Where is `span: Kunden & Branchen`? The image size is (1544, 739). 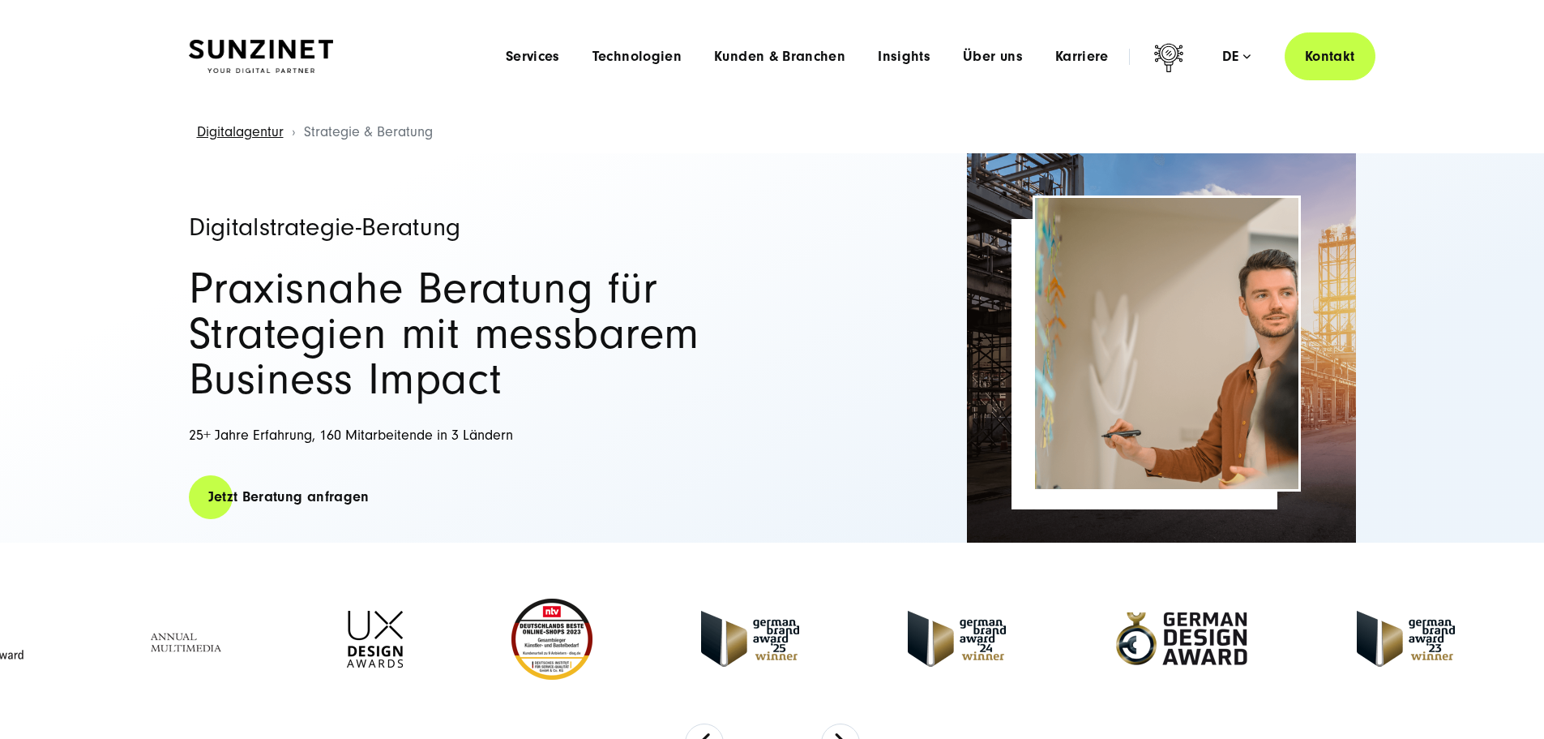 span: Kunden & Branchen is located at coordinates (780, 57).